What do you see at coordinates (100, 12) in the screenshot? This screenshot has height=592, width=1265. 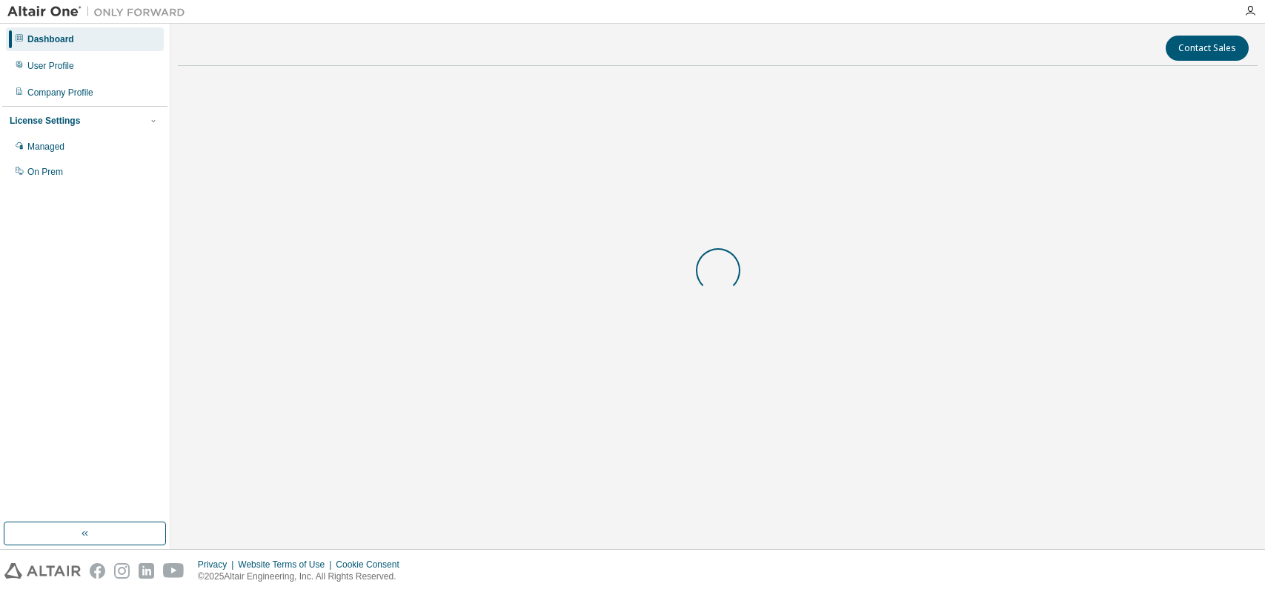 I see `img: Altair One` at bounding box center [100, 12].